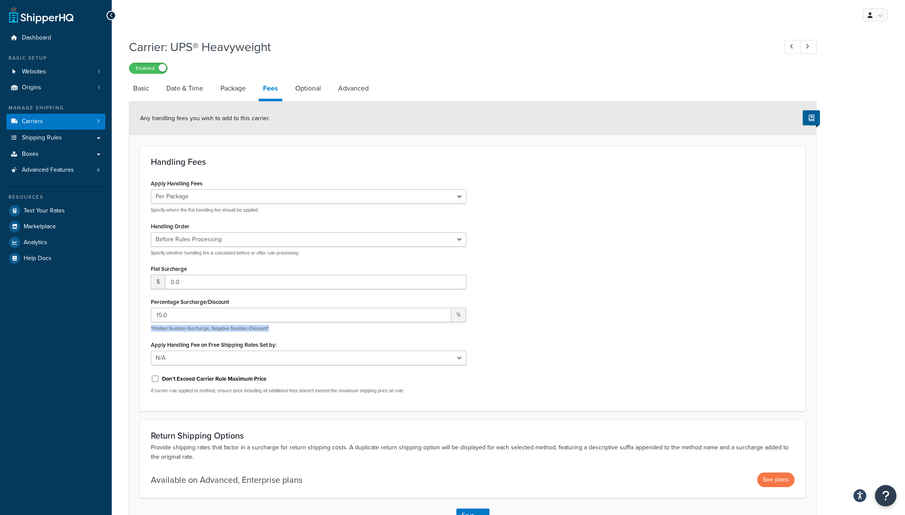 This screenshot has height=515, width=905. Describe the element at coordinates (56, 108) in the screenshot. I see `div: Manage Shipping` at that location.